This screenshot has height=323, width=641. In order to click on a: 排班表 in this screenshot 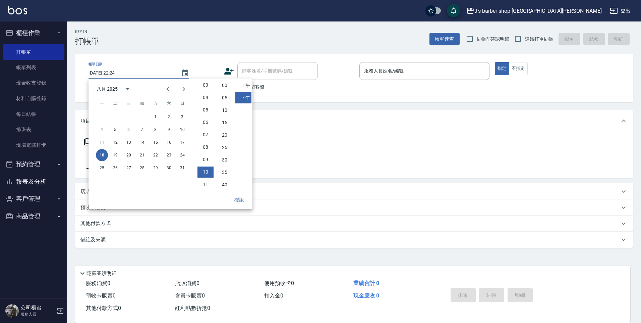, I will do `click(34, 130)`.